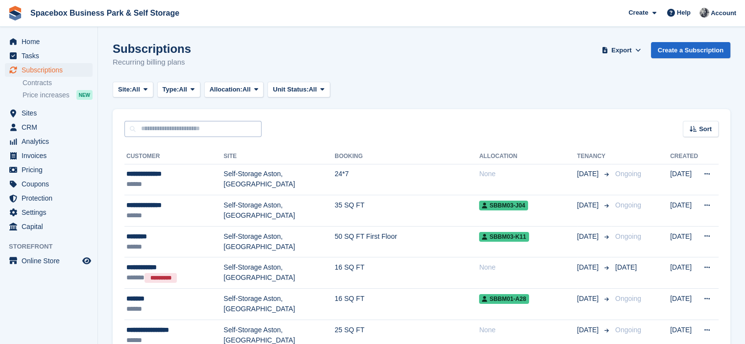 This screenshot has height=344, width=745. I want to click on span: Create, so click(638, 13).